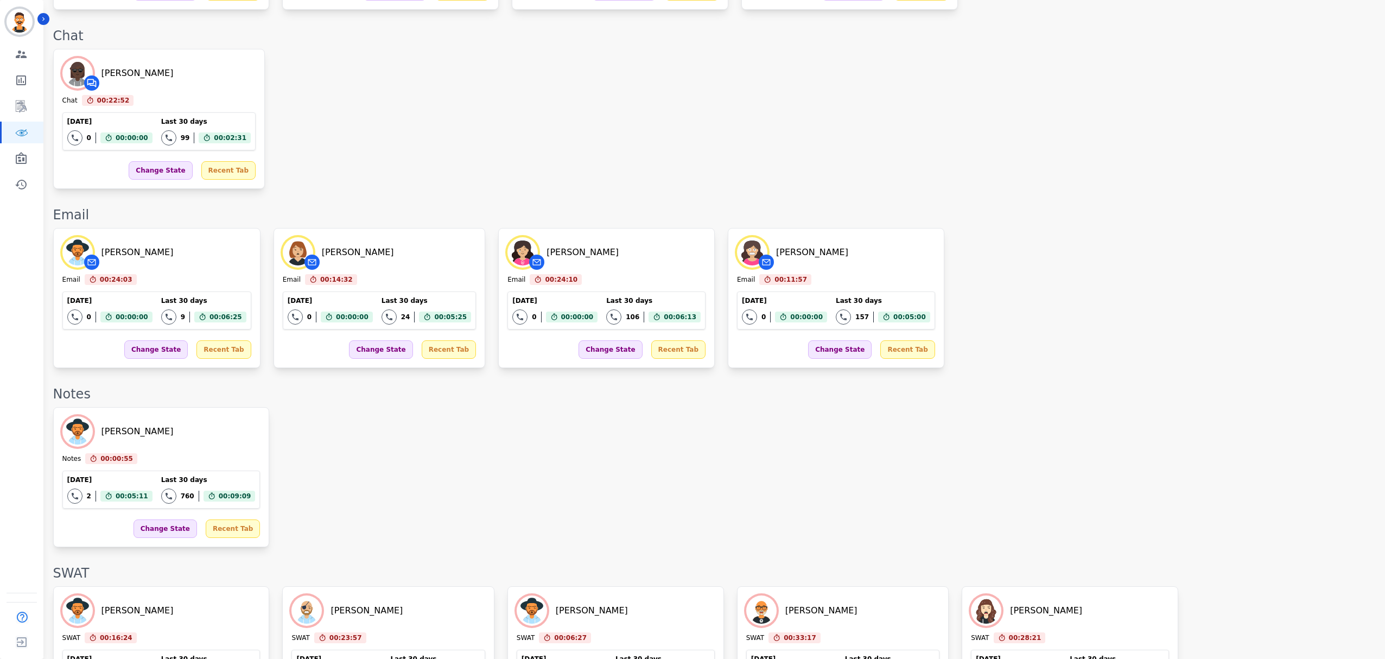 Image resolution: width=1385 pixels, height=659 pixels. Describe the element at coordinates (561, 279) in the screenshot. I see `span: 00:24:10` at that location.